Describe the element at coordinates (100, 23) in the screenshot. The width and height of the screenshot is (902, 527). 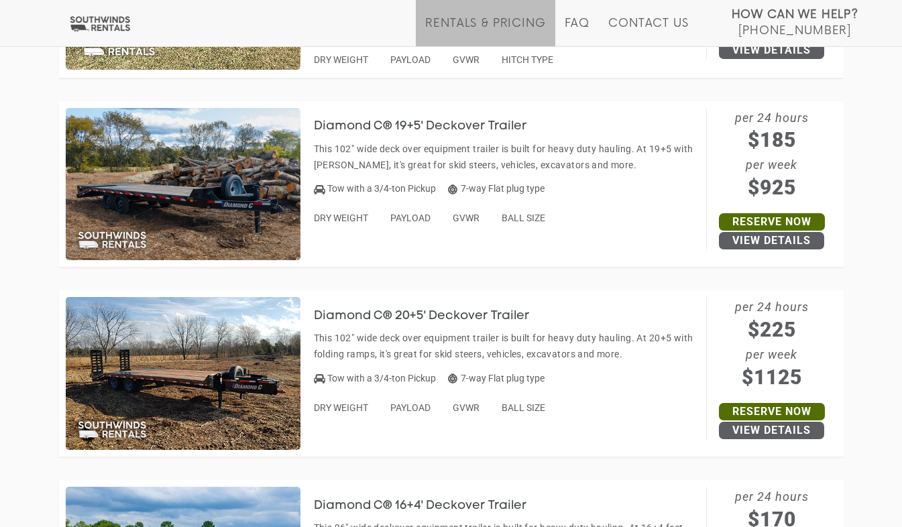
I see `img: Southwinds Rentals Logo` at that location.